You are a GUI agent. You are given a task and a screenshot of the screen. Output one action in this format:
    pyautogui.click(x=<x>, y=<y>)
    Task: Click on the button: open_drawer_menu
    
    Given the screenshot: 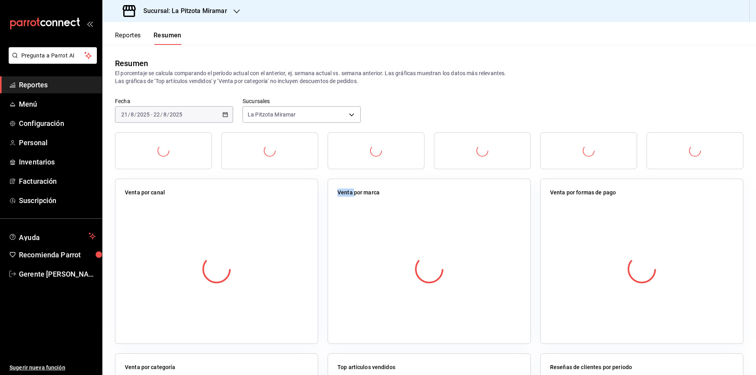 What is the action you would take?
    pyautogui.click(x=90, y=24)
    